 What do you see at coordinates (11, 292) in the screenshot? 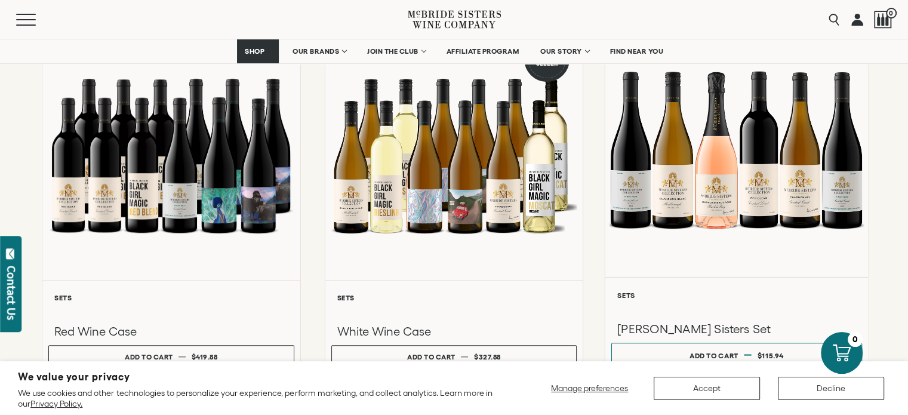
I see `div: Contact Us` at bounding box center [11, 292].